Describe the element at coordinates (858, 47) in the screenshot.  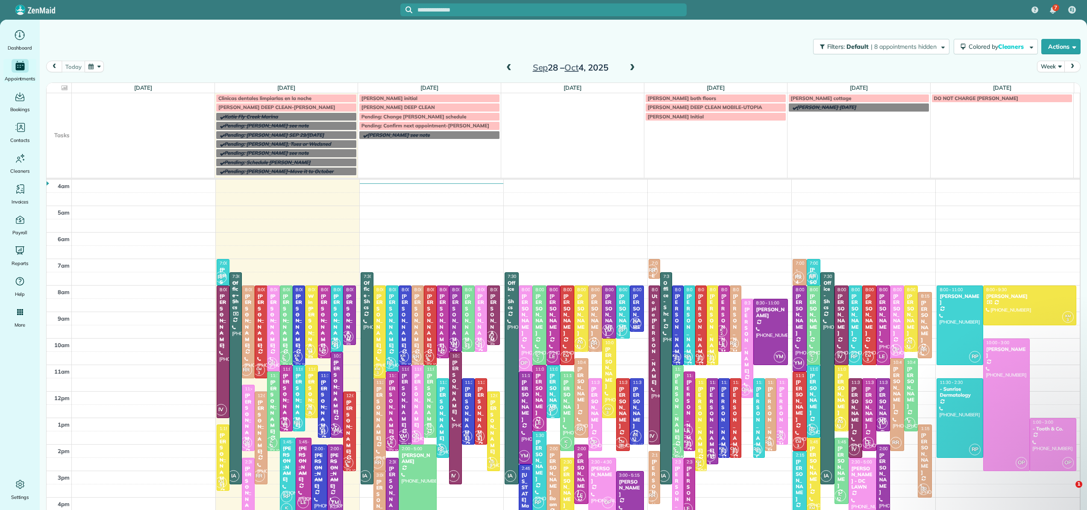
I see `span: Default` at that location.